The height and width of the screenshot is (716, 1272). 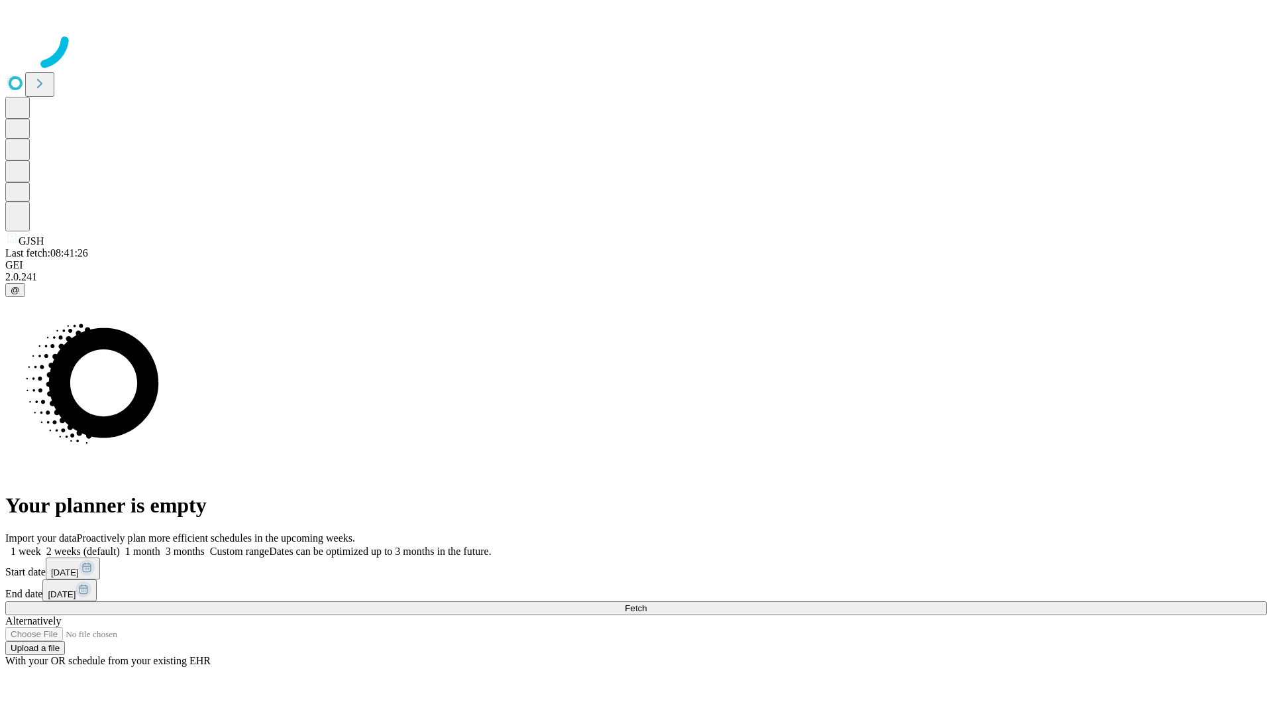 What do you see at coordinates (636, 265) in the screenshot?
I see `div: GEI` at bounding box center [636, 265].